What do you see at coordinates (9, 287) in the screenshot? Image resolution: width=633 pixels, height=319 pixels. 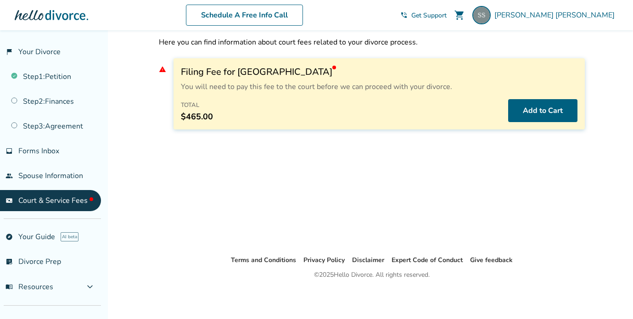 I see `span: menu_book` at bounding box center [9, 287].